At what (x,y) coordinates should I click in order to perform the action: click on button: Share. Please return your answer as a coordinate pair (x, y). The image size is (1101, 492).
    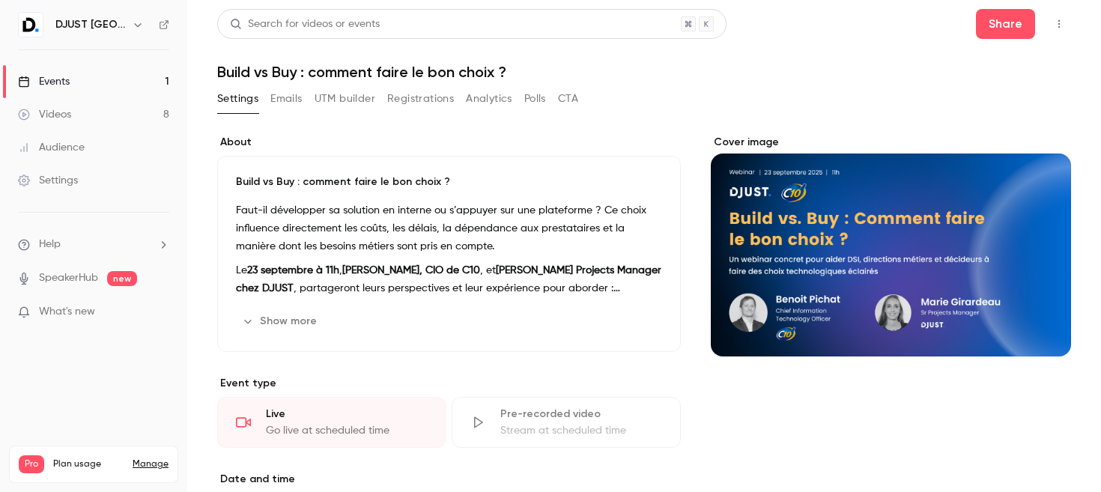
    Looking at the image, I should click on (1006, 24).